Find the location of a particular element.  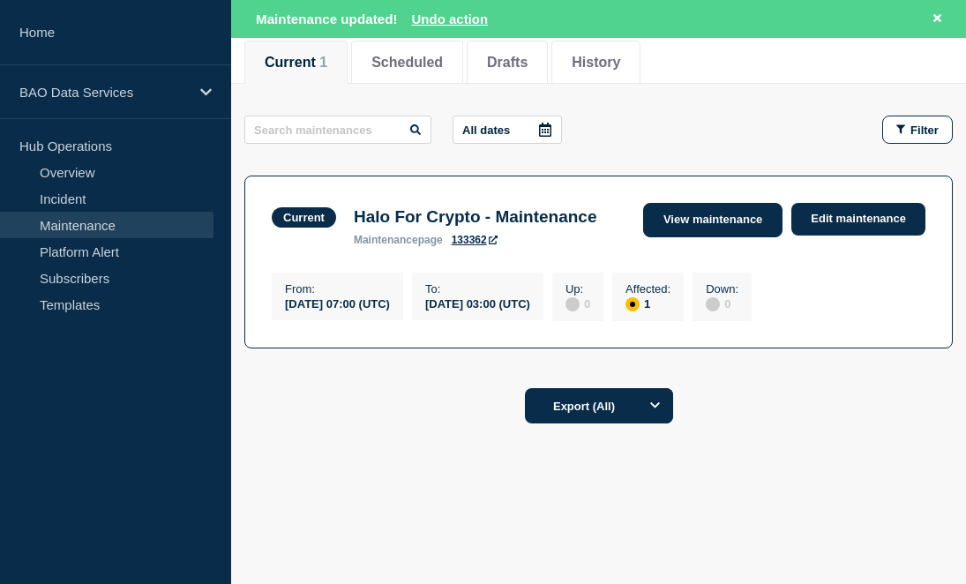

p: Affected : is located at coordinates (647, 288).